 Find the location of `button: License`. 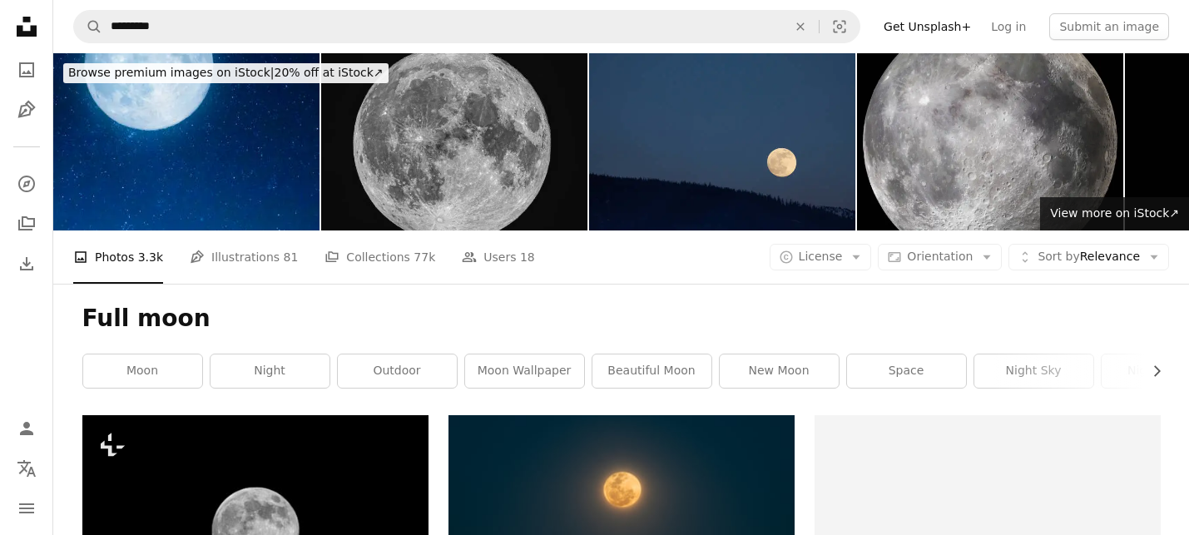

button: License is located at coordinates (820, 257).